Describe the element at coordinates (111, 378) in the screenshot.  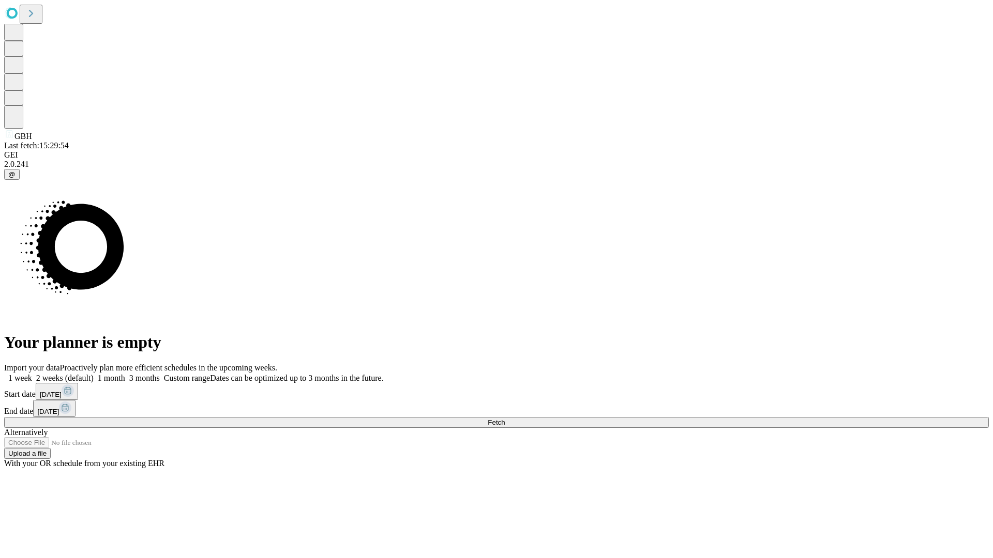
I see `span: 1 month` at that location.